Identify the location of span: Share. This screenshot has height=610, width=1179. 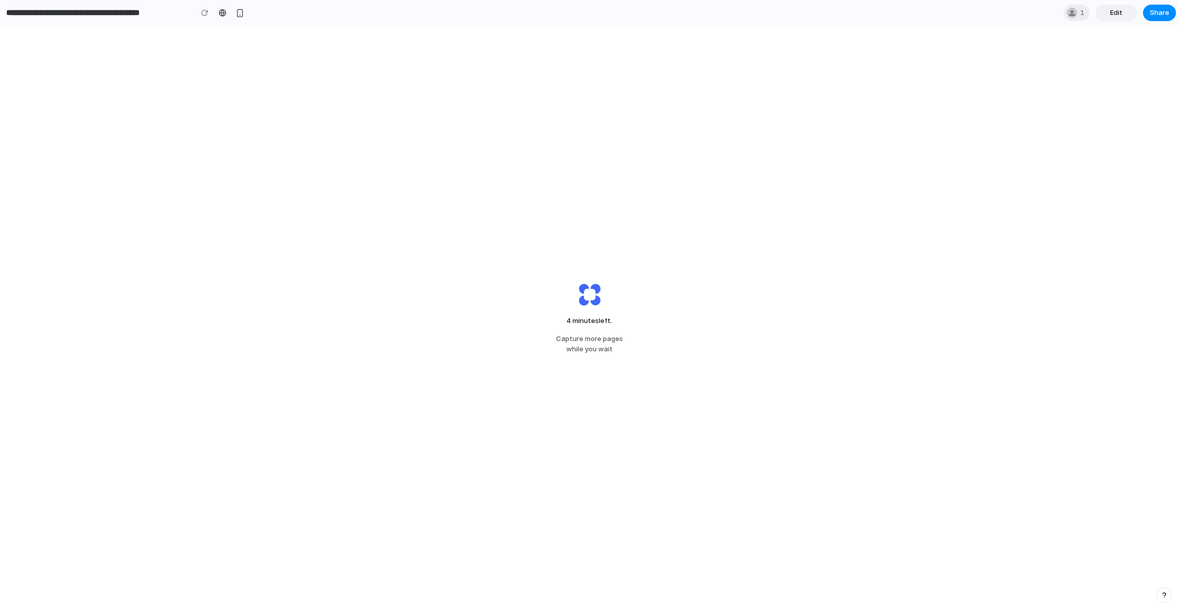
(1159, 13).